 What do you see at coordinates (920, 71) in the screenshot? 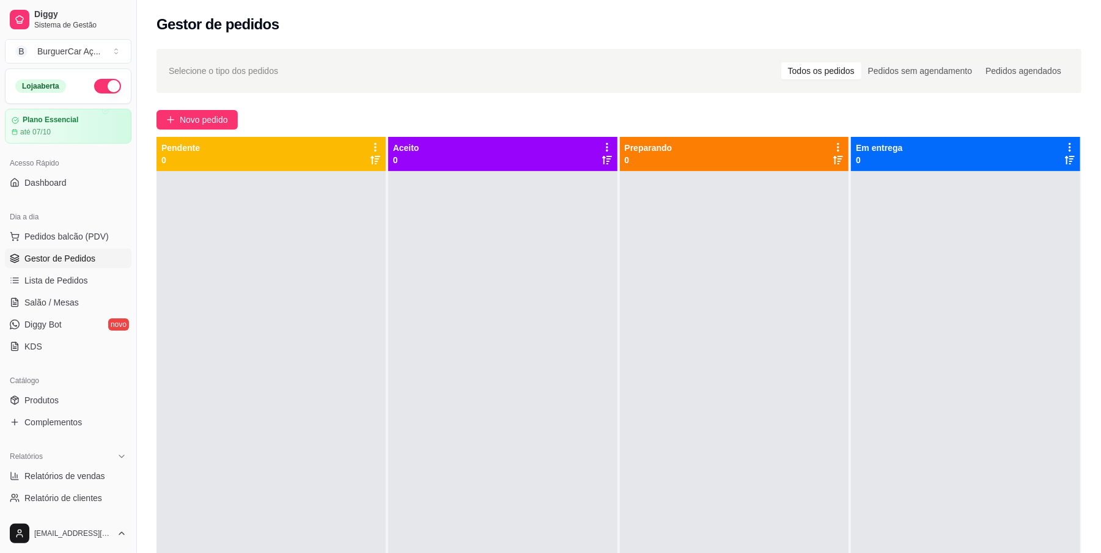
I see `div: Pedidos sem agendamento` at bounding box center [920, 71].